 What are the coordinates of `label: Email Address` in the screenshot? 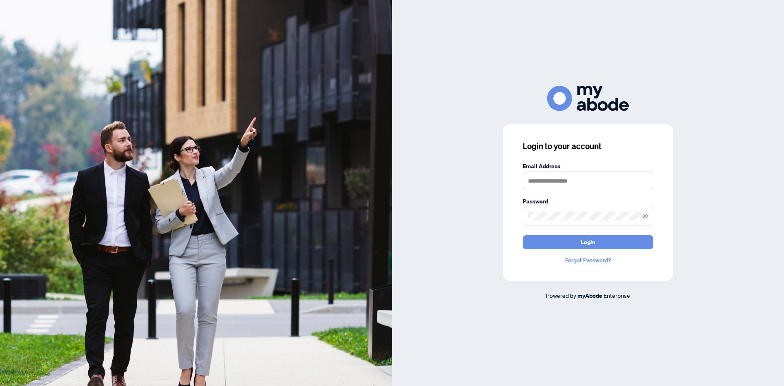 It's located at (588, 166).